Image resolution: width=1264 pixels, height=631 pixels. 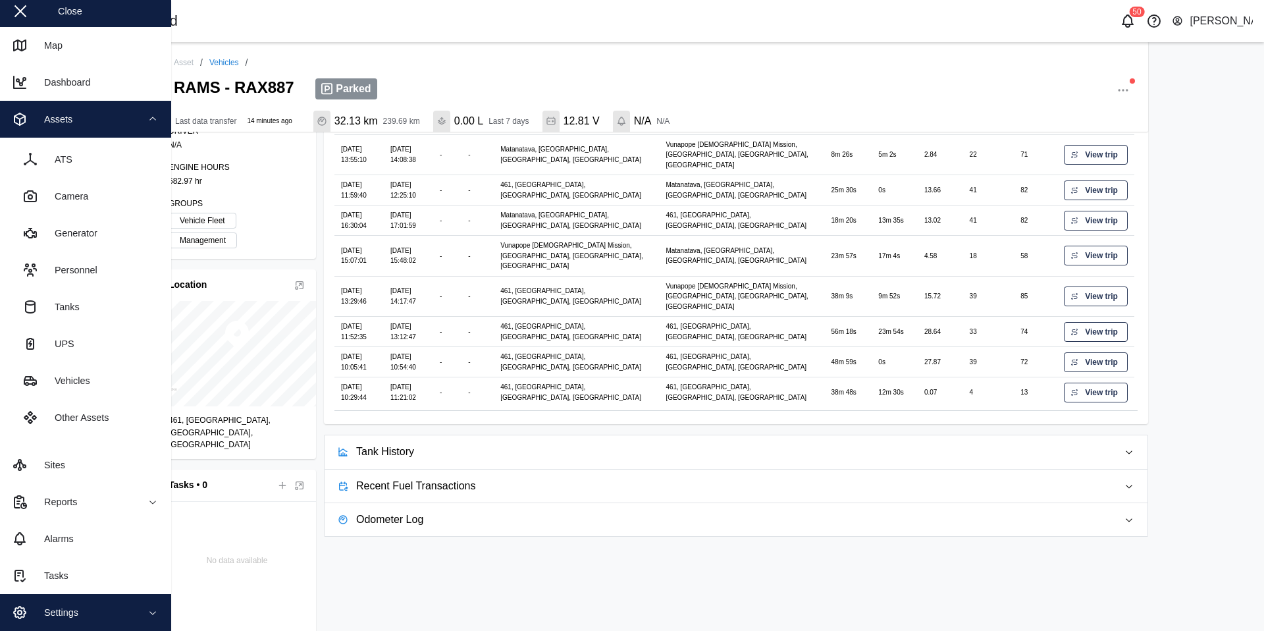 What do you see at coordinates (67, 196) in the screenshot?
I see `div: Camera` at bounding box center [67, 196].